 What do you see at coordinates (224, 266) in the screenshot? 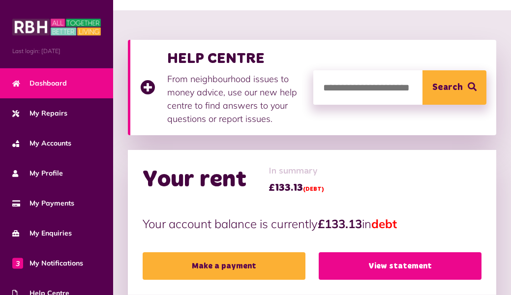
I see `a: Make a payment` at bounding box center [224, 266].